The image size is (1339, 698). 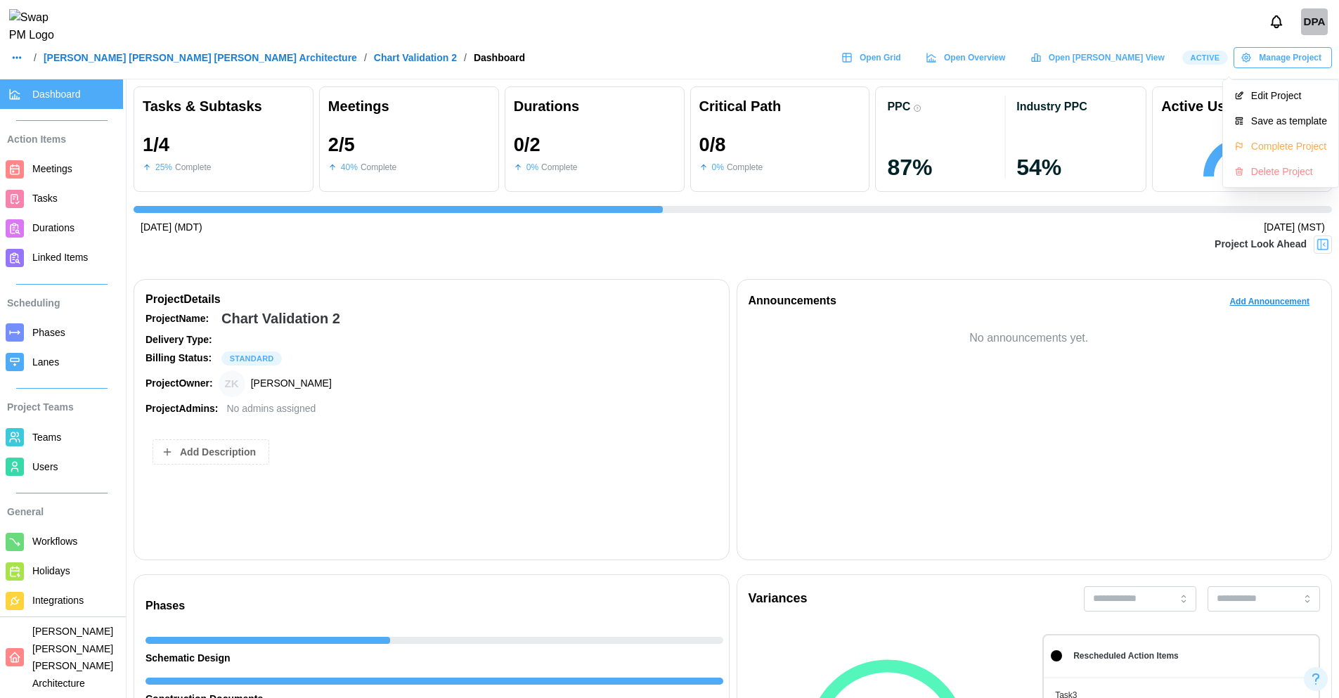 What do you see at coordinates (1290, 146) in the screenshot?
I see `div: Complete Project` at bounding box center [1290, 146].